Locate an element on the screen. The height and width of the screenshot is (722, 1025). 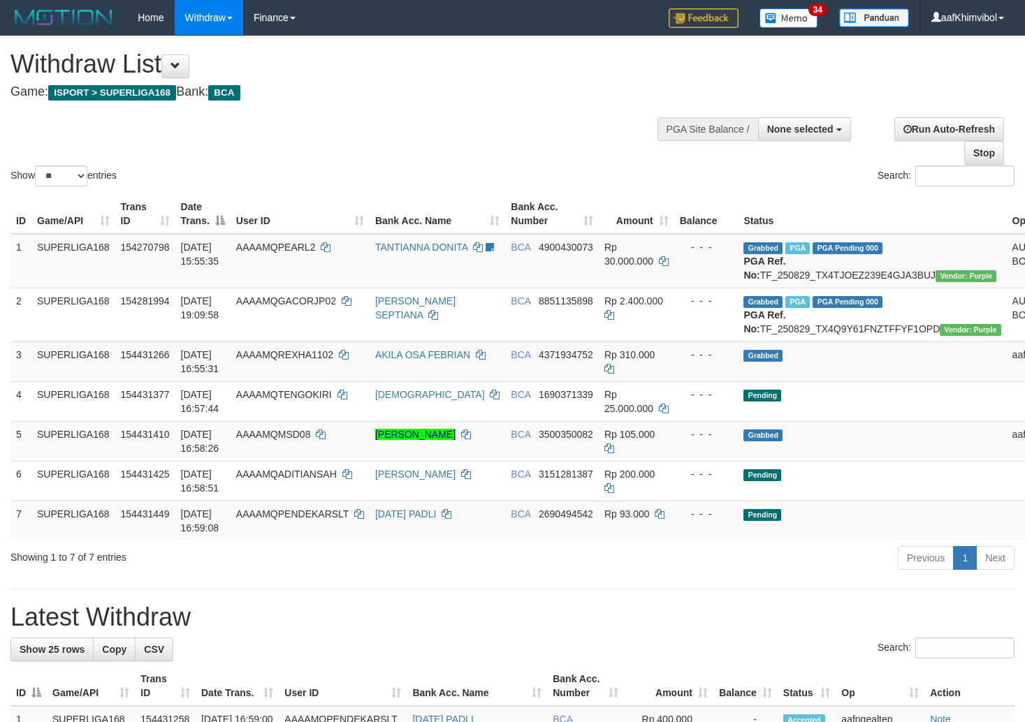
a: Run Auto-Refresh is located at coordinates (949, 129).